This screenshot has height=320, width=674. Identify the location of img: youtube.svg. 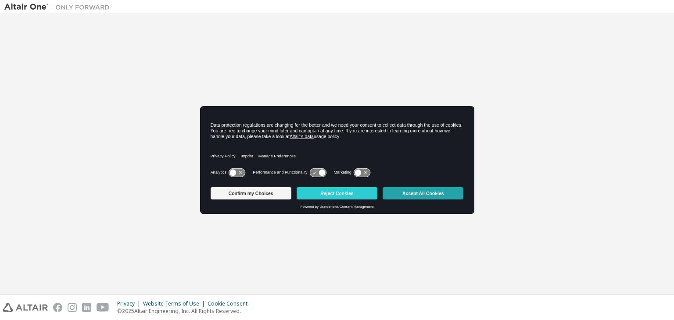
(103, 308).